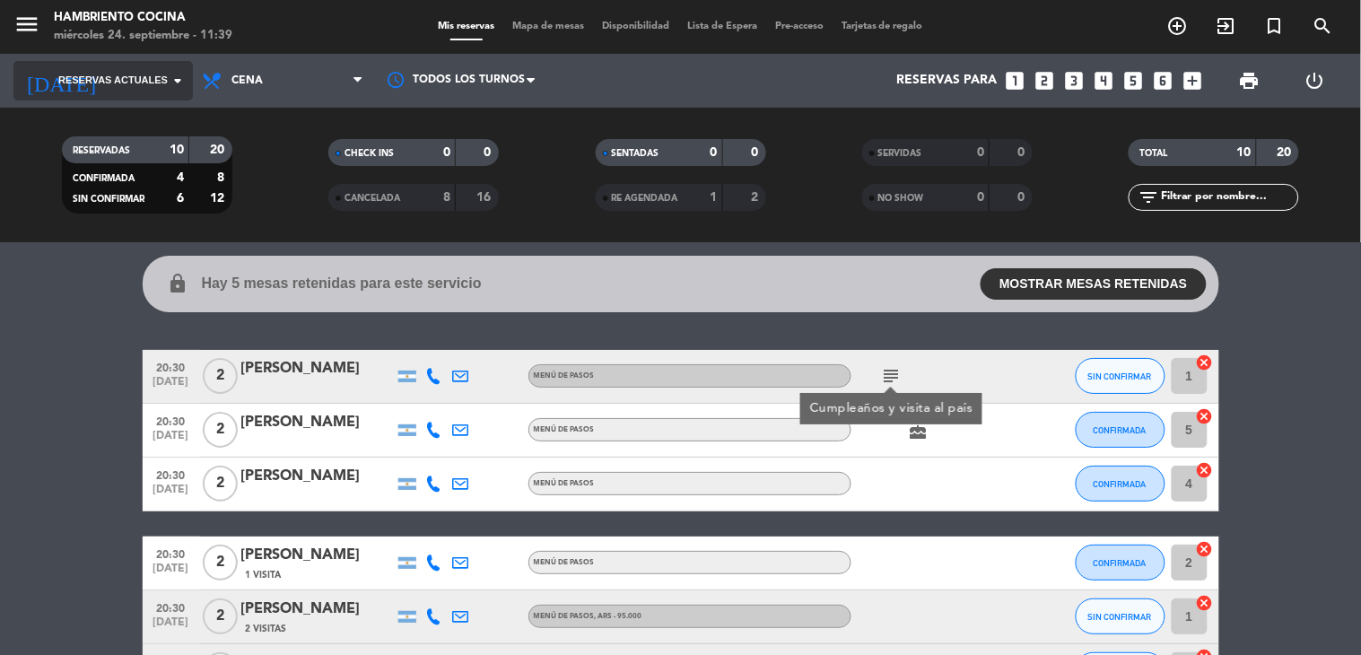 The height and width of the screenshot is (655, 1361). What do you see at coordinates (1148, 197) in the screenshot?
I see `i: filter_list` at bounding box center [1148, 197].